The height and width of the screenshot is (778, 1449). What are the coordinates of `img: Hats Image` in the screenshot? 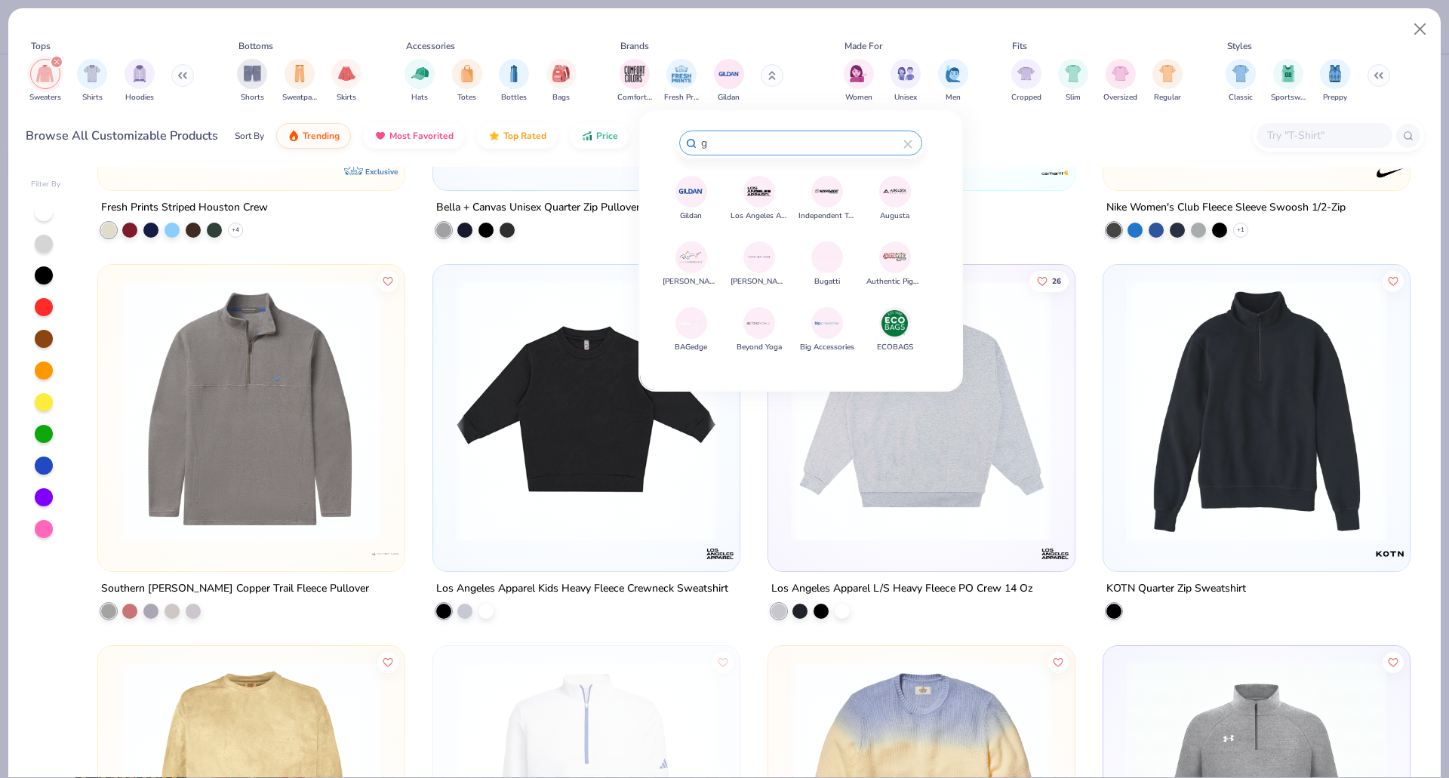 It's located at (420, 73).